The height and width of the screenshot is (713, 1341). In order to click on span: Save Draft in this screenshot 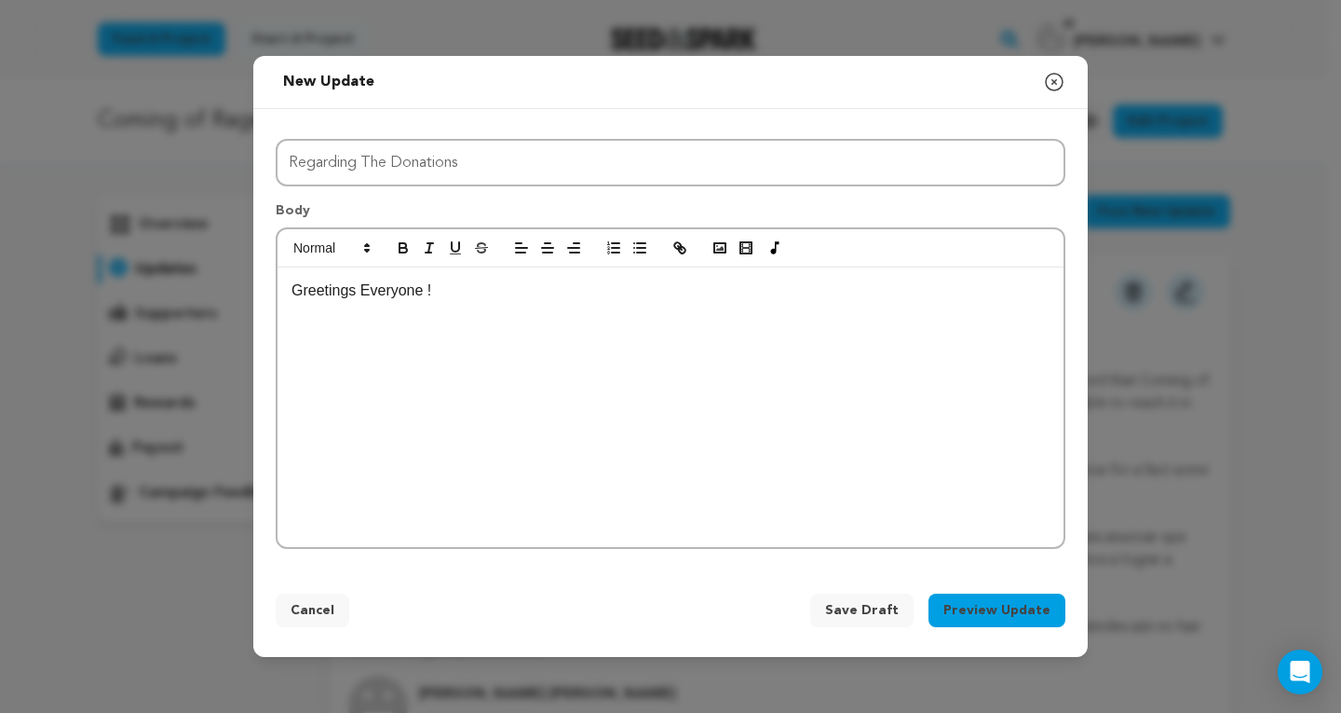, I will do `click(862, 610)`.